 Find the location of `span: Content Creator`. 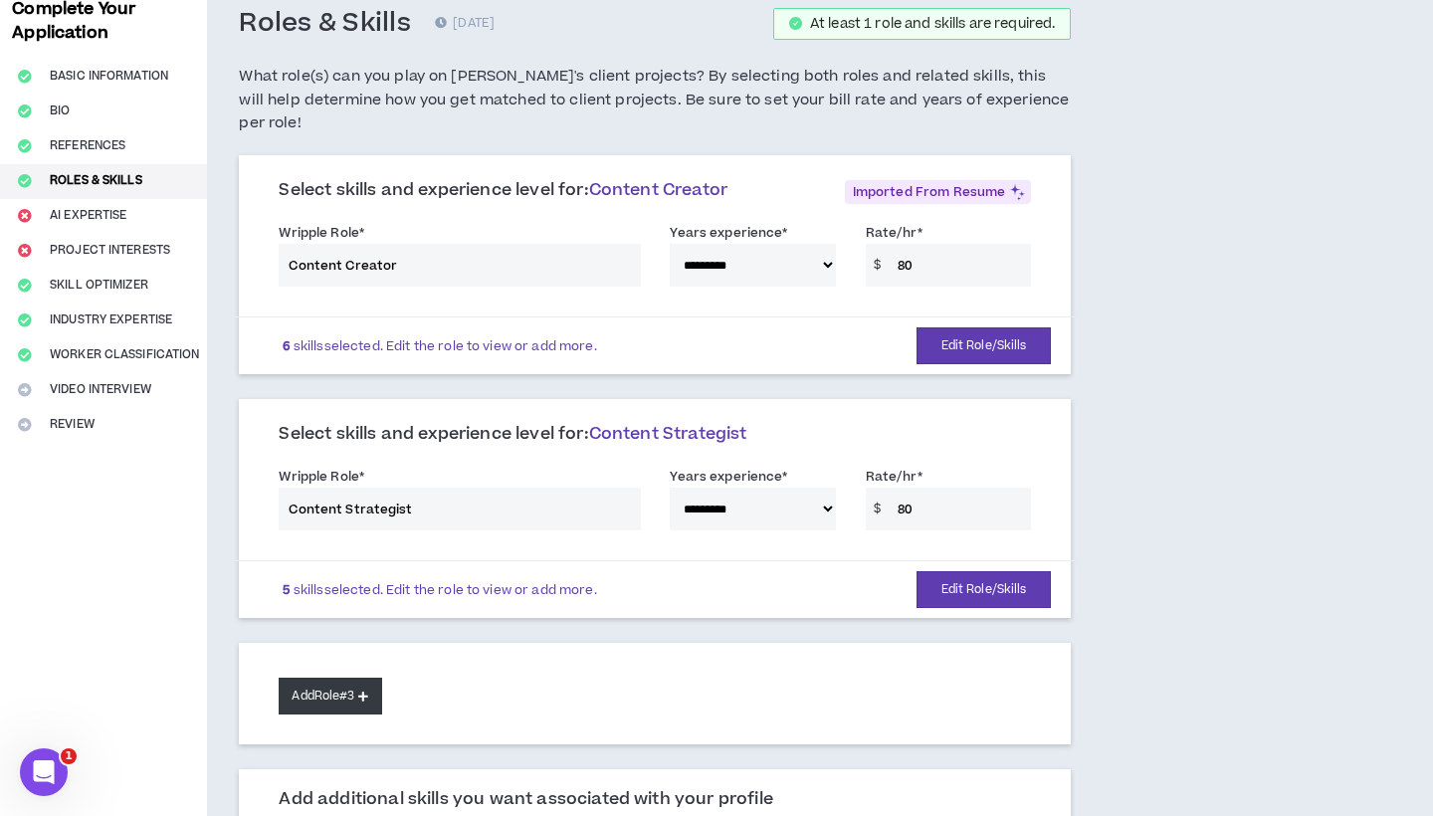

span: Content Creator is located at coordinates (658, 190).